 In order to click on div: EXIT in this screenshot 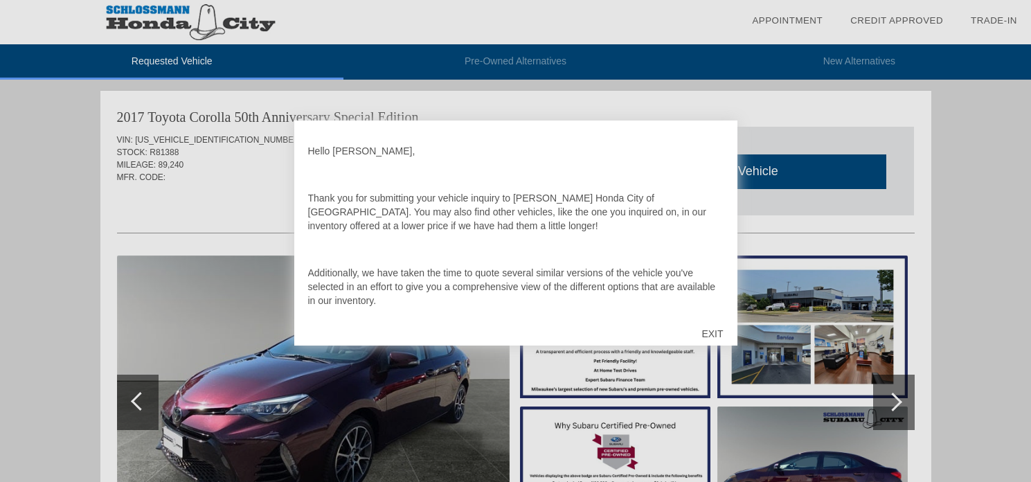, I will do `click(712, 334)`.